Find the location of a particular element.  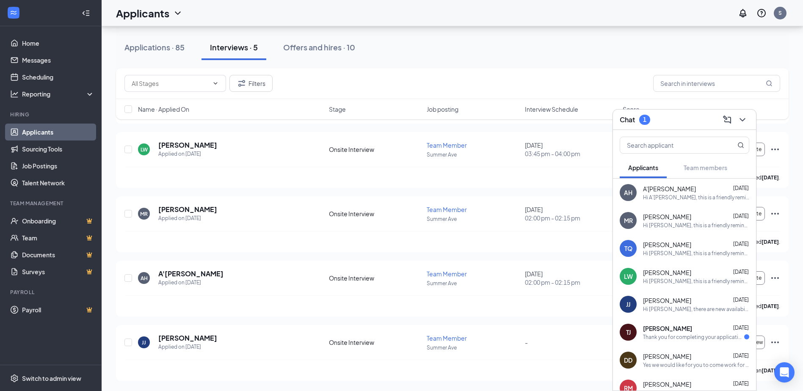

a: OnboardingCrown is located at coordinates (58, 221).